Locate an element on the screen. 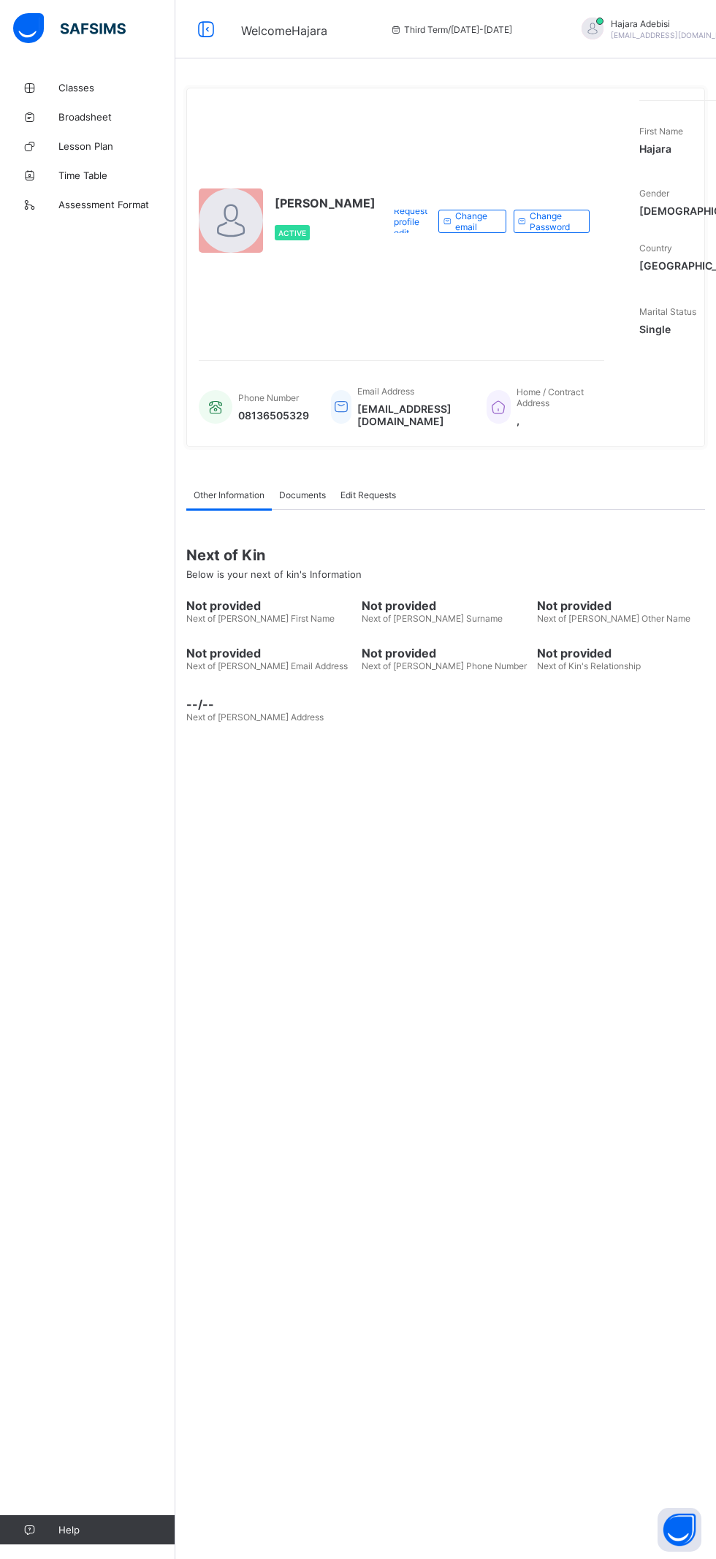  span: Email Address is located at coordinates (386, 391).